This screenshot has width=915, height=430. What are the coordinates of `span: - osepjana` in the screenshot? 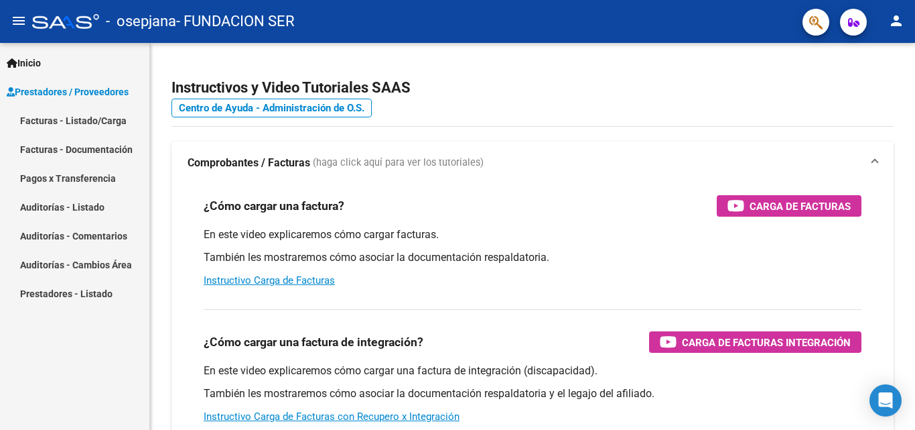 It's located at (141, 21).